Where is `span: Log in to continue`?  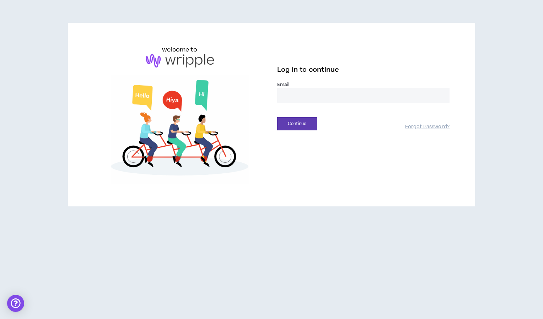
span: Log in to continue is located at coordinates (308, 70).